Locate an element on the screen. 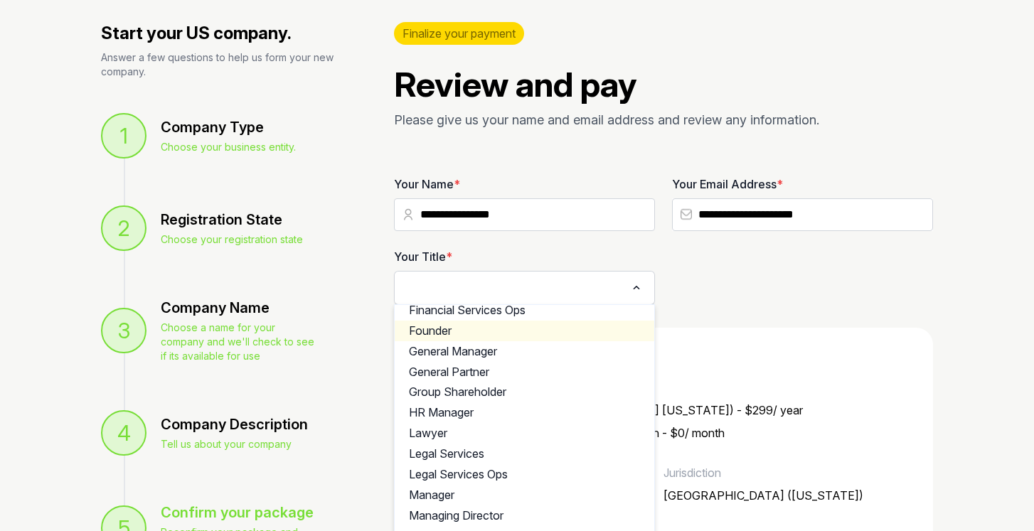 This screenshot has height=531, width=1034. p: Stellar Operations Manager - On Demand Plan - $0 is located at coordinates (663, 433).